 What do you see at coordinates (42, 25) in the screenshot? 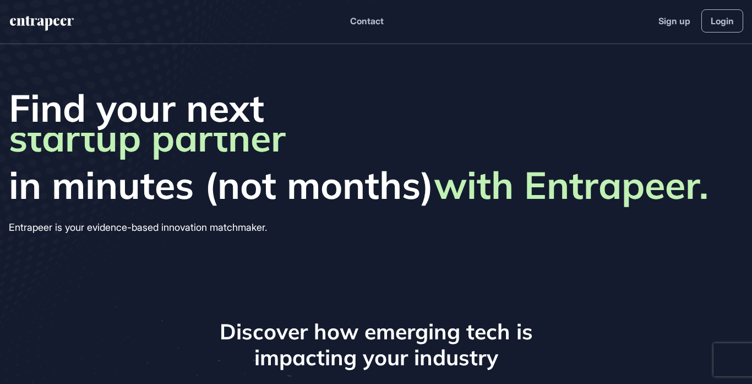
I see `a: entrapeer-logo` at bounding box center [42, 25].